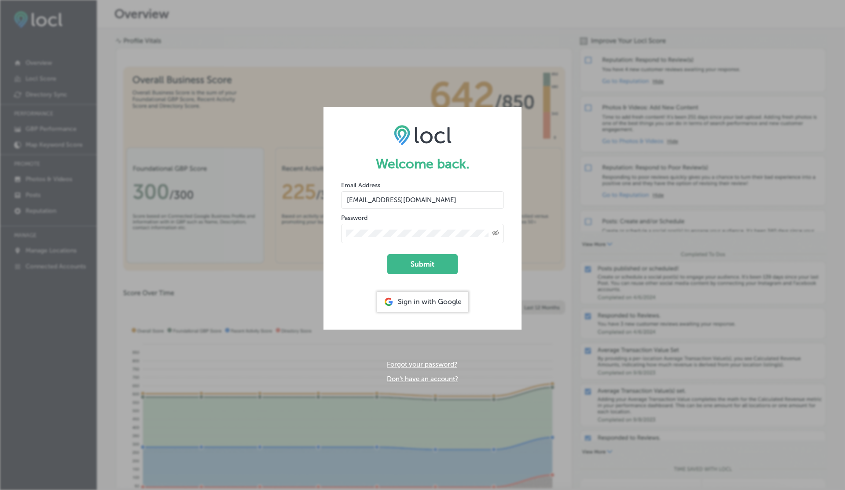 The height and width of the screenshot is (490, 845). I want to click on label: Password, so click(354, 218).